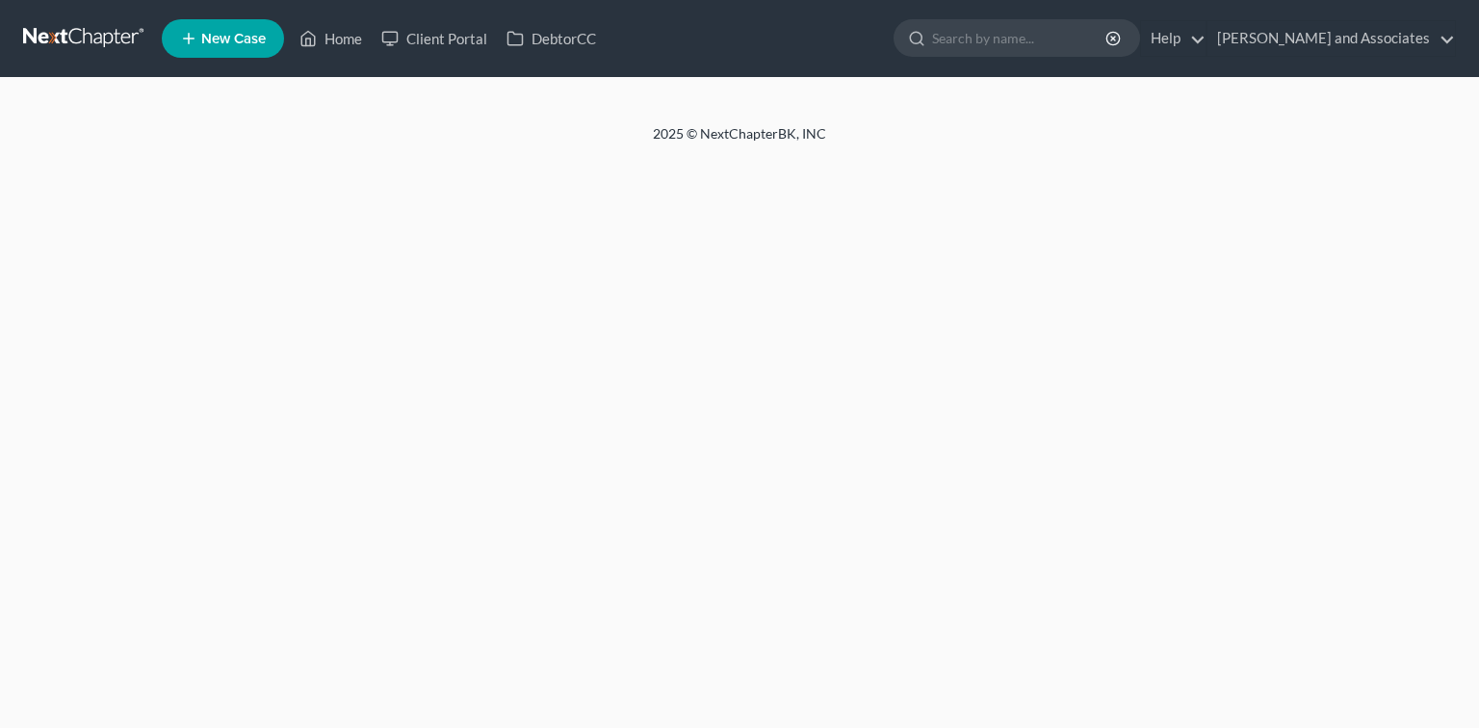  Describe the element at coordinates (330, 39) in the screenshot. I see `a: Home` at that location.